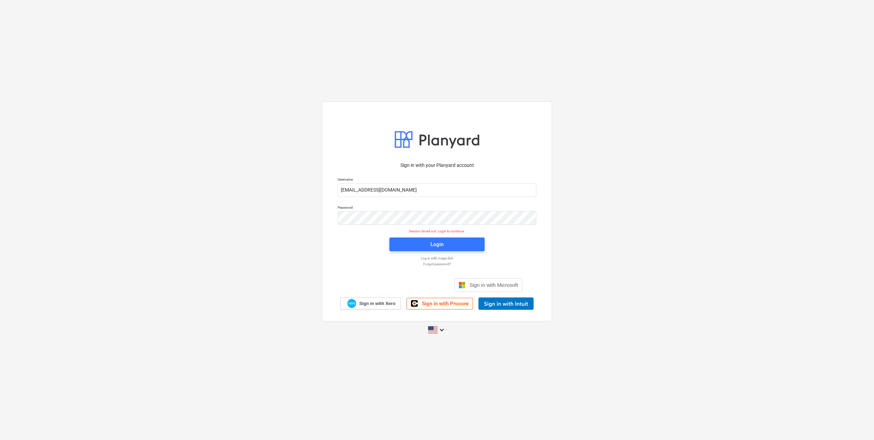 The width and height of the screenshot is (874, 440). Describe the element at coordinates (440, 304) in the screenshot. I see `a: Sign in with Procore` at that location.